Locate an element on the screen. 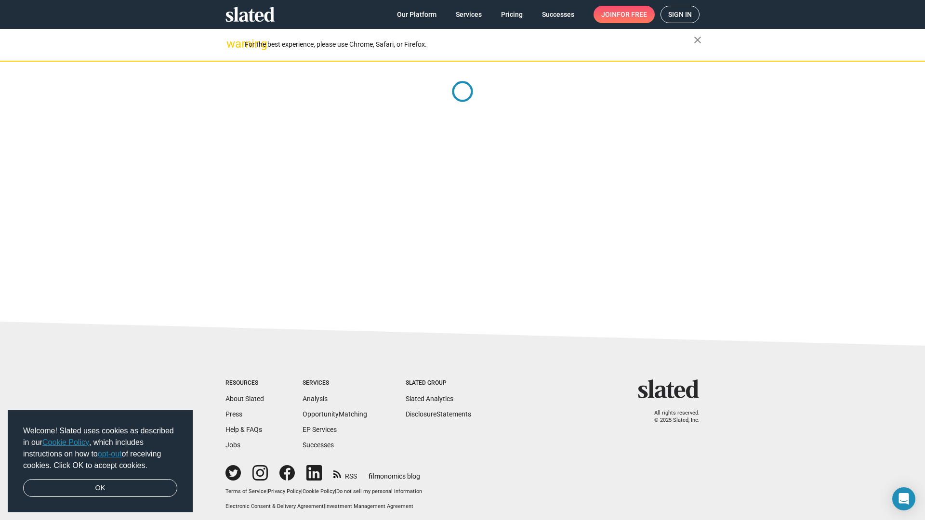 This screenshot has width=925, height=520. a: OpportunityMatching is located at coordinates (335, 414).